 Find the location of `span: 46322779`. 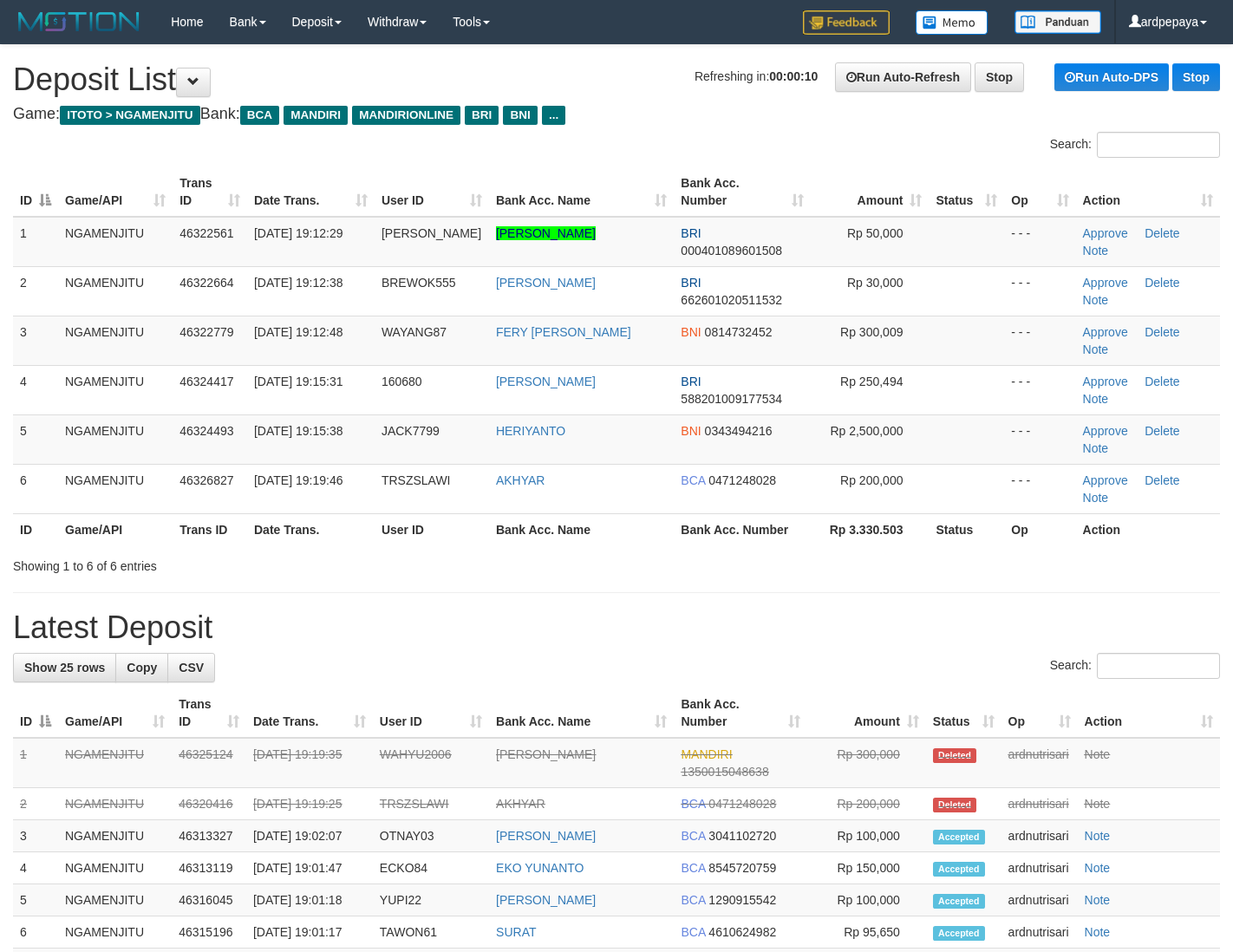

span: 46322779 is located at coordinates (207, 332).